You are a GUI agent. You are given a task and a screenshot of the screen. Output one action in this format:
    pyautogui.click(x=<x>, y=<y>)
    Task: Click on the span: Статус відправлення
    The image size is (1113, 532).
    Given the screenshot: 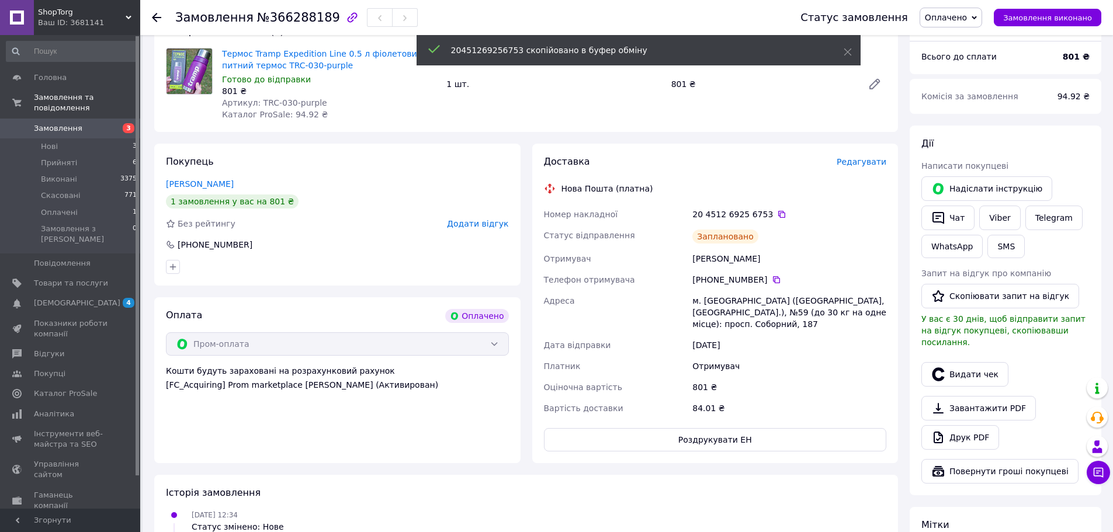 What is the action you would take?
    pyautogui.click(x=589, y=235)
    